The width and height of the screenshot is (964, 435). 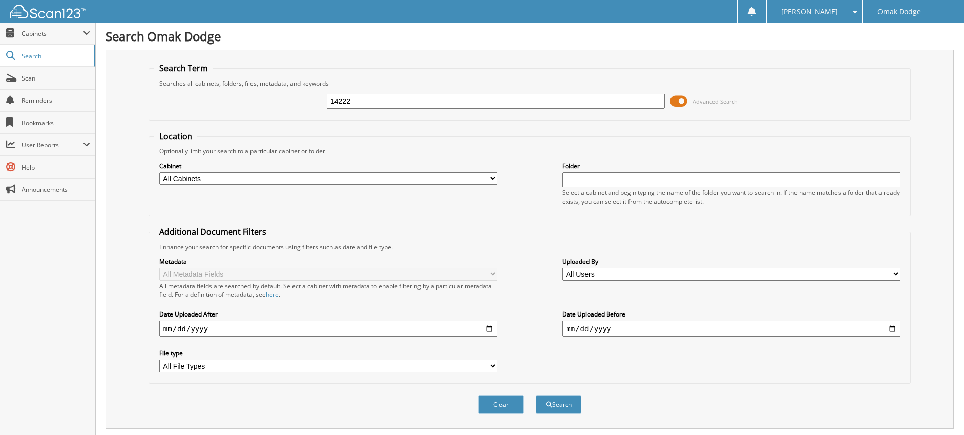 I want to click on img: scan123-logo-white.svg, so click(x=48, y=11).